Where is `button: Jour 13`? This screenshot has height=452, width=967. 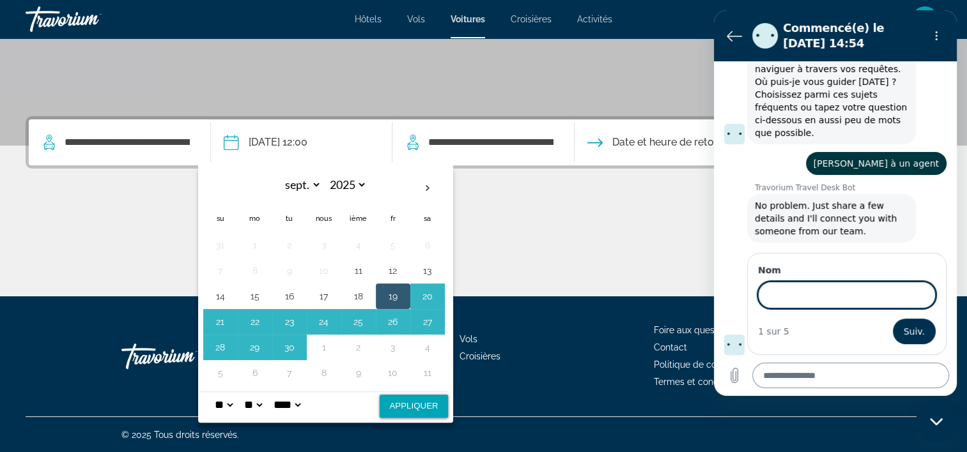
button: Jour 13 is located at coordinates (427, 271).